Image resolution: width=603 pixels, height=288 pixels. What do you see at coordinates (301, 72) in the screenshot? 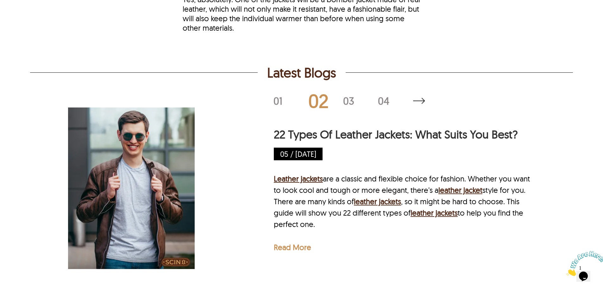
I see `h2: Latest Blogs` at bounding box center [301, 72].